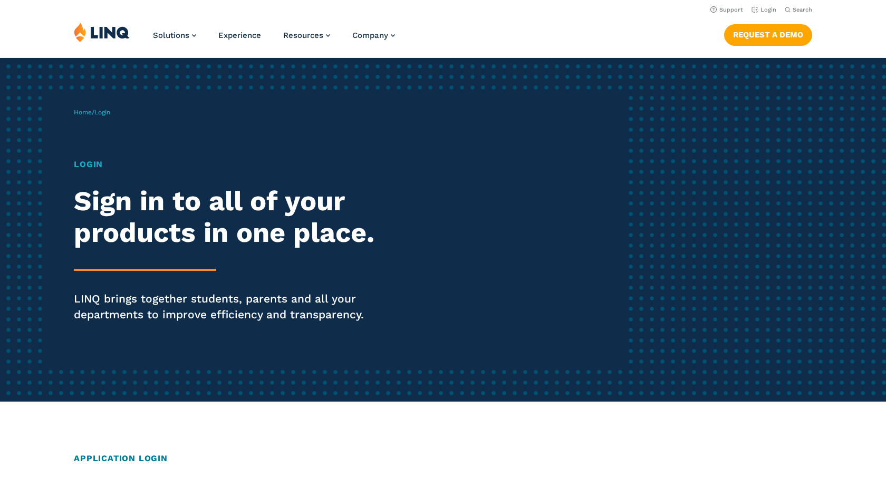 The width and height of the screenshot is (886, 478). What do you see at coordinates (303, 35) in the screenshot?
I see `span: Resources` at bounding box center [303, 35].